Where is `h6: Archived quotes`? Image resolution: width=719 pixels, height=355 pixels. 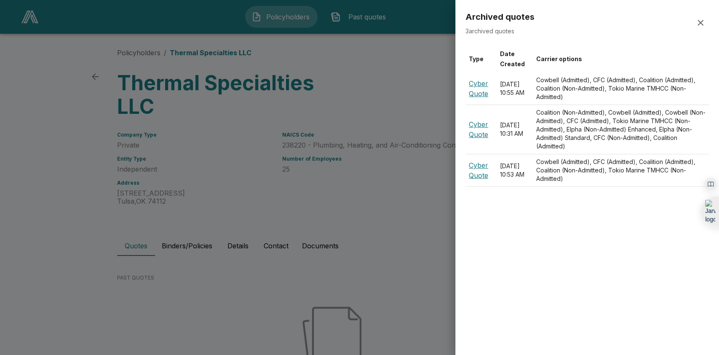 h6: Archived quotes is located at coordinates (500, 17).